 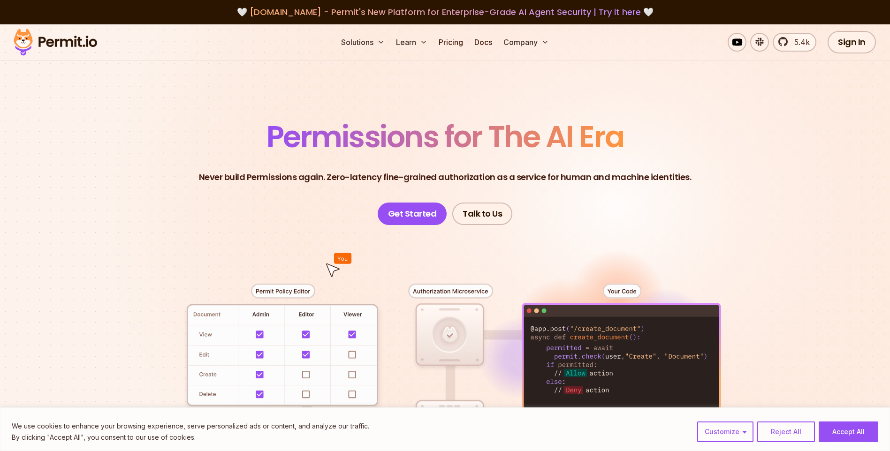 I want to click on p: By clicking "Accept All", you consent to our use of cookies., so click(x=191, y=438).